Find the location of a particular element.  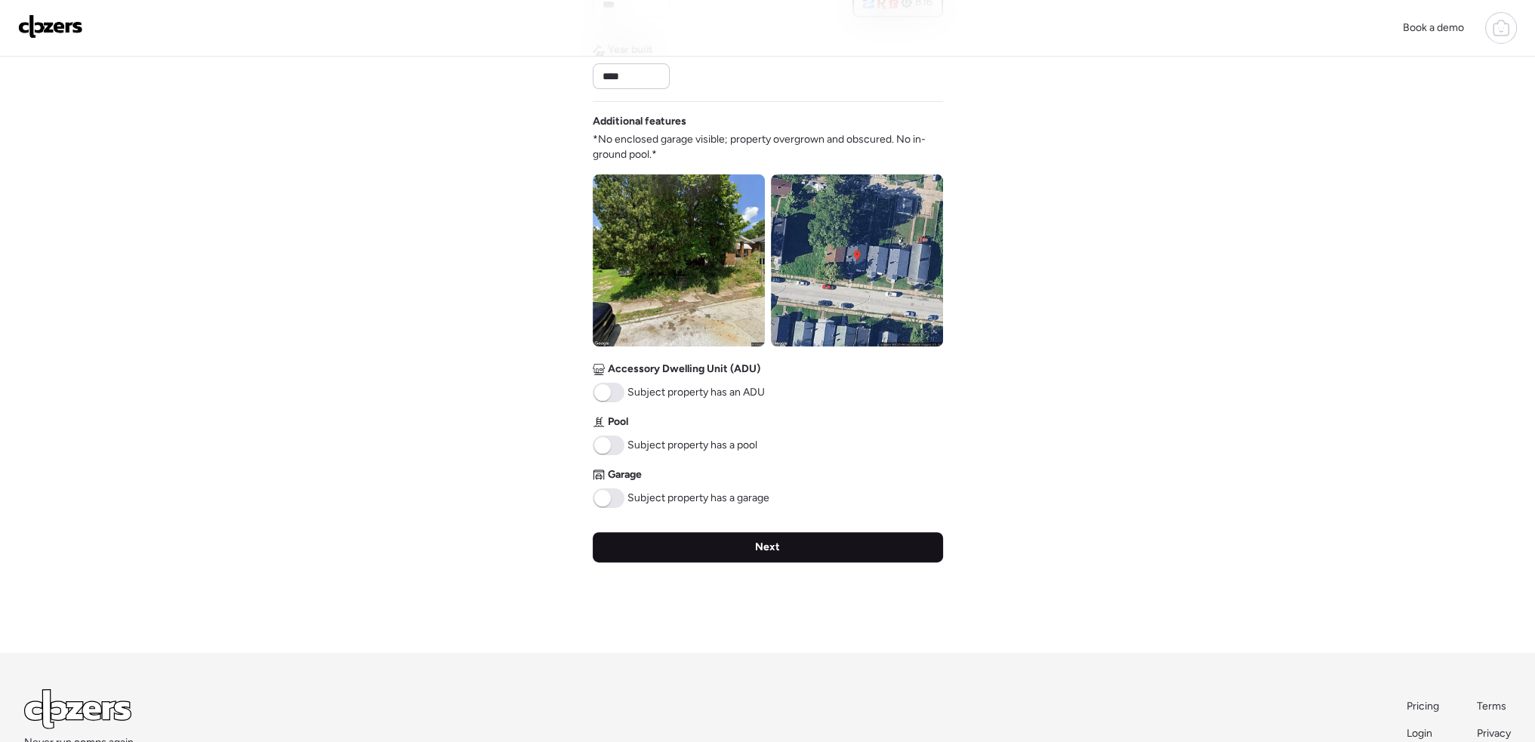

span: Additional features is located at coordinates (640, 122).